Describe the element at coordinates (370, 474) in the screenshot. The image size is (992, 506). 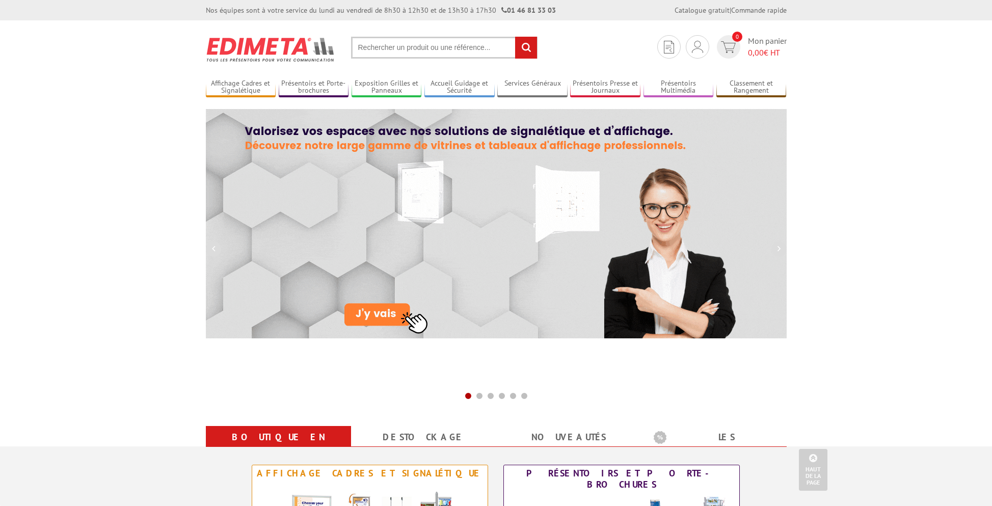
I see `div: Affichage Cadres et Signalétique` at that location.